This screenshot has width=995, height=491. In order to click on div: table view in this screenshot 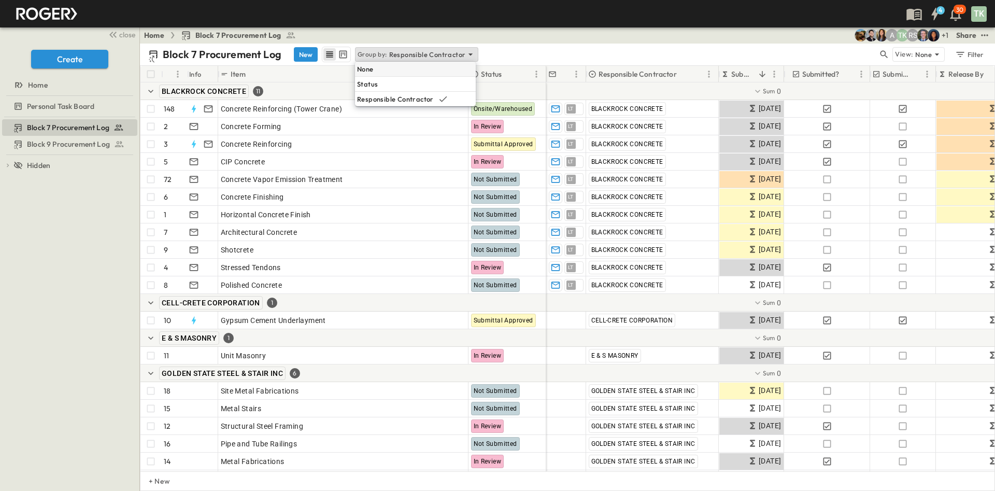, I will do `click(336, 54)`.